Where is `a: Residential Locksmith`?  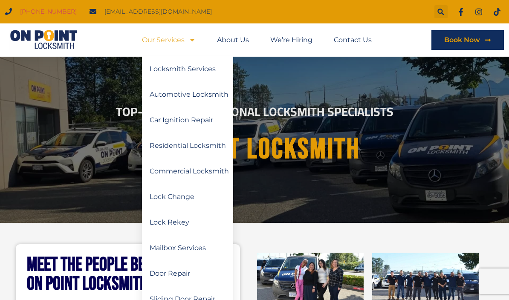
a: Residential Locksmith is located at coordinates (188, 146).